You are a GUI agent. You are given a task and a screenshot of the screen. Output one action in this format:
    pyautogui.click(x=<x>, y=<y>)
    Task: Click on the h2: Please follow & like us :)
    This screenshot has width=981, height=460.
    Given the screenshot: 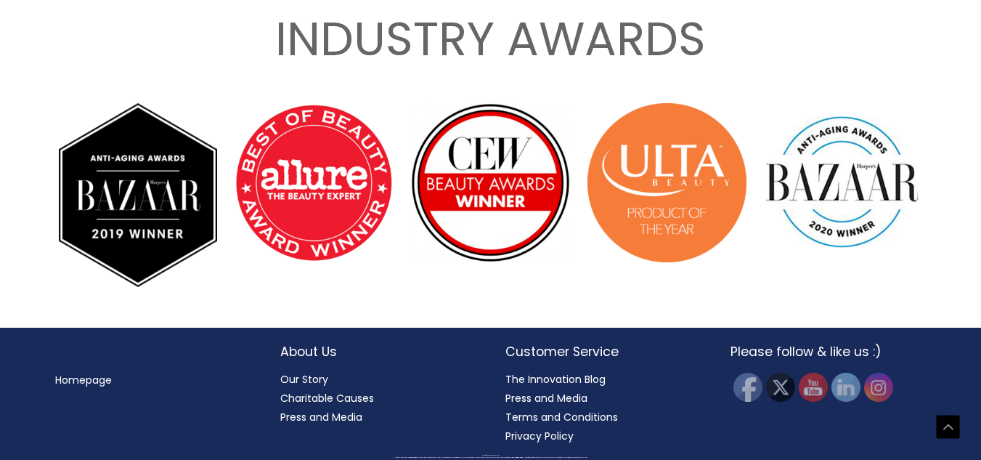 What is the action you would take?
    pyautogui.click(x=828, y=351)
    